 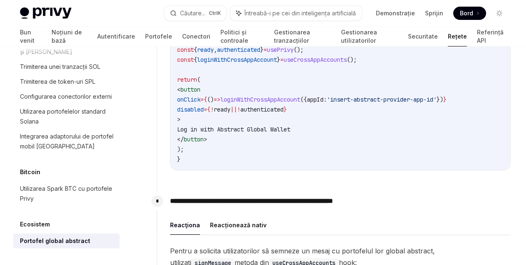 I want to click on font: Portofele, so click(x=158, y=36).